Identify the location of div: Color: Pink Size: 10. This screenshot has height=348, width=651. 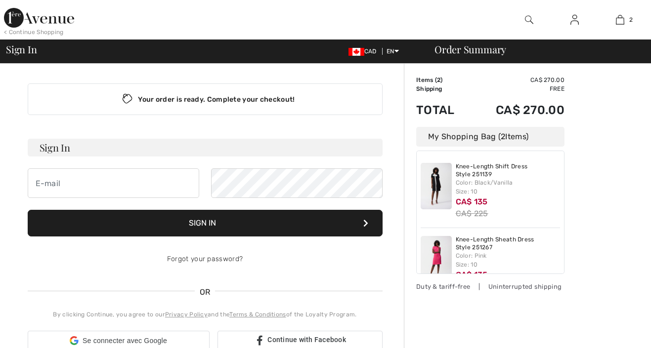
(508, 260).